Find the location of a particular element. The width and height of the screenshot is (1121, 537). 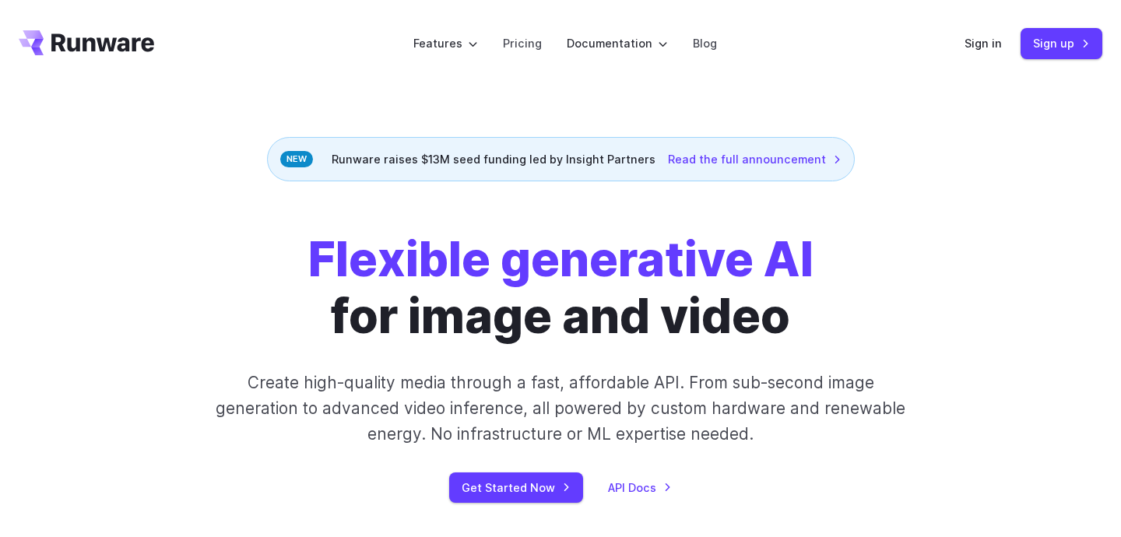

div: Runware raises $13M seed funding led by Insight Partners is located at coordinates (561, 159).